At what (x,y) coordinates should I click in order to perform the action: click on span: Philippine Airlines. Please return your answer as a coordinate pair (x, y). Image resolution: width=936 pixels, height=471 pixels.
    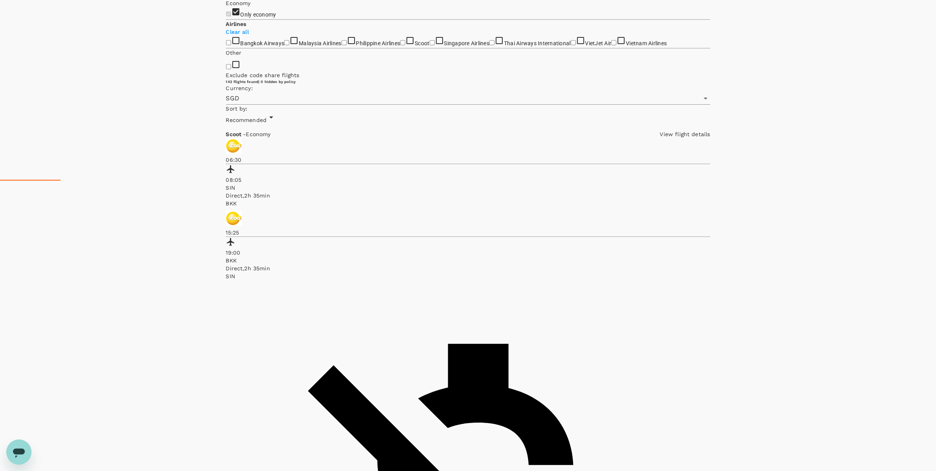
    Looking at the image, I should click on (378, 43).